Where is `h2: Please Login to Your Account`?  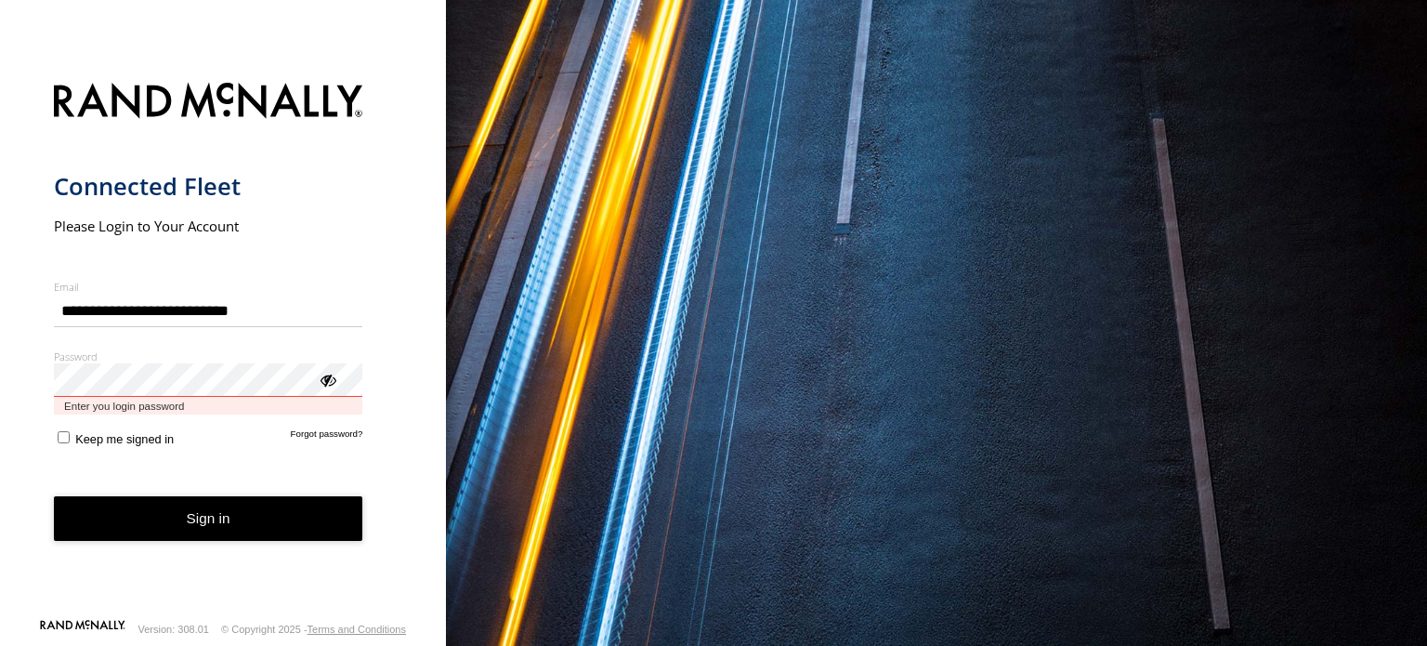
h2: Please Login to Your Account is located at coordinates (208, 226).